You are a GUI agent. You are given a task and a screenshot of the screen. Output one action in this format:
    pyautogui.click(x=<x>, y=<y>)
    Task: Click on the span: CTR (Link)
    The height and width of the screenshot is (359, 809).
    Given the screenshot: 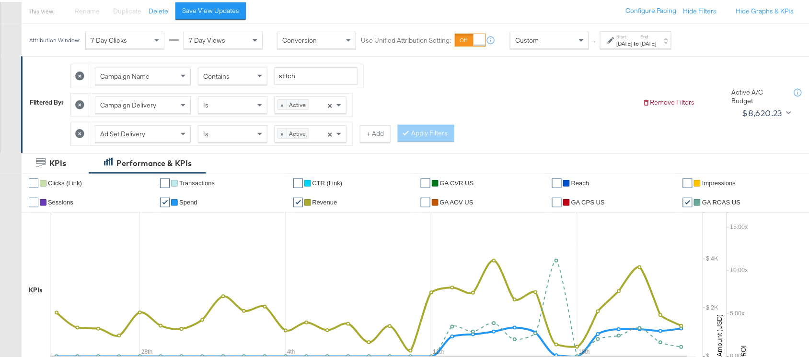 What is the action you would take?
    pyautogui.click(x=328, y=181)
    